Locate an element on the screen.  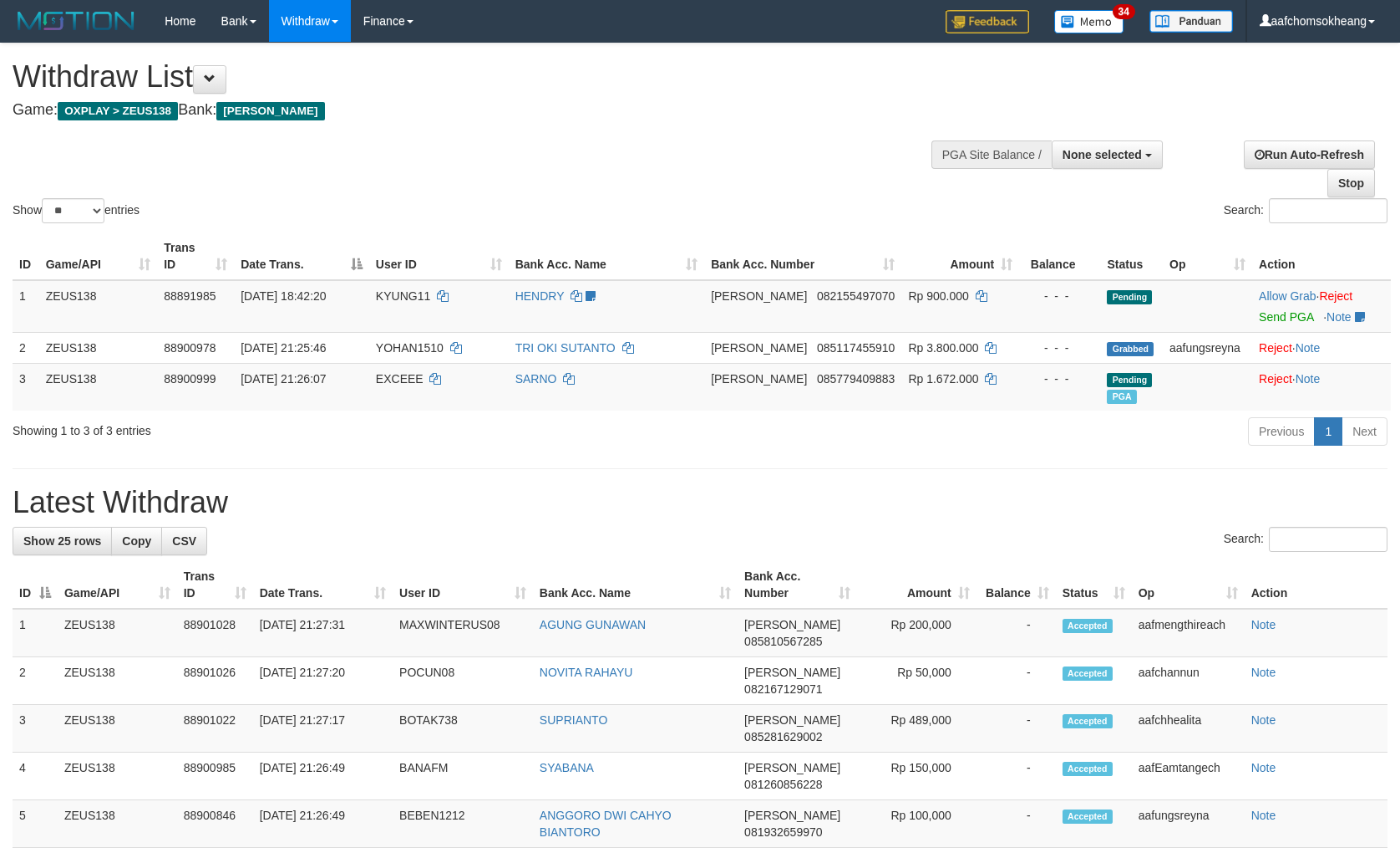
th: Bank Acc. Number: activate to sort column ascending is located at coordinates (802, 256).